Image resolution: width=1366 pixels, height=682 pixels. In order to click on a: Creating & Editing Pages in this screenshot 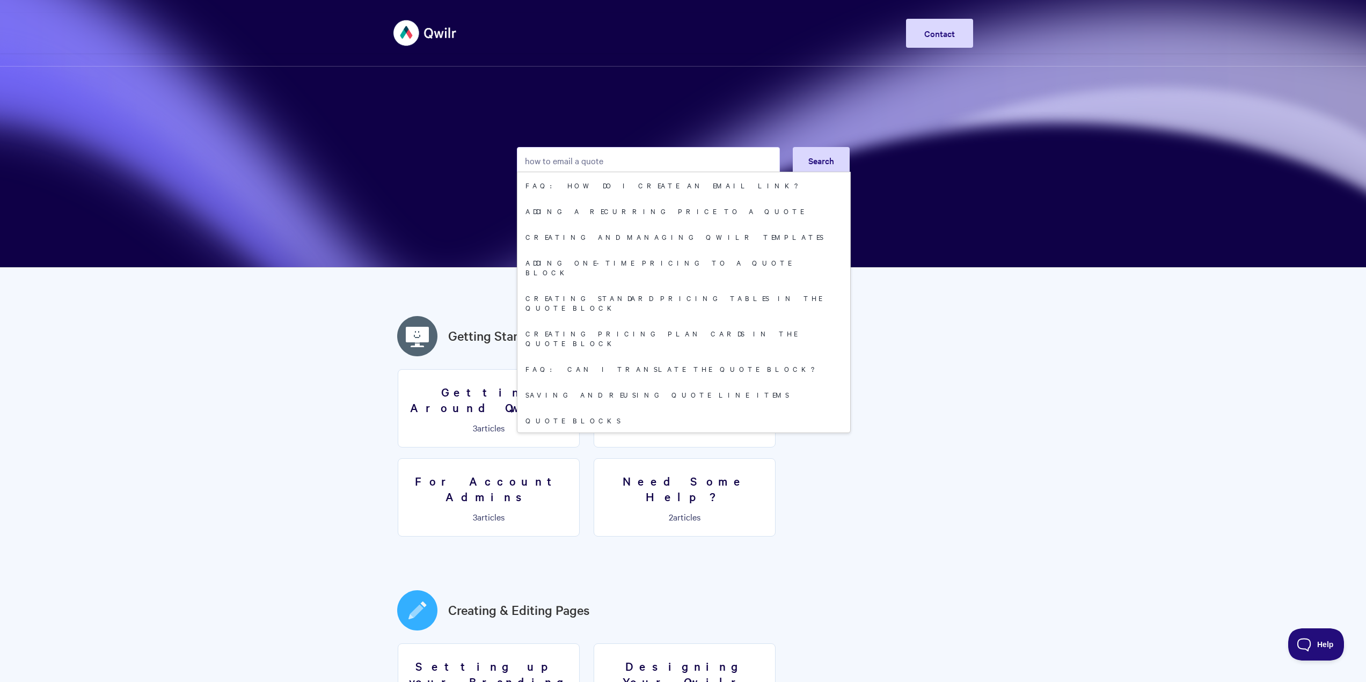, I will do `click(519, 610)`.